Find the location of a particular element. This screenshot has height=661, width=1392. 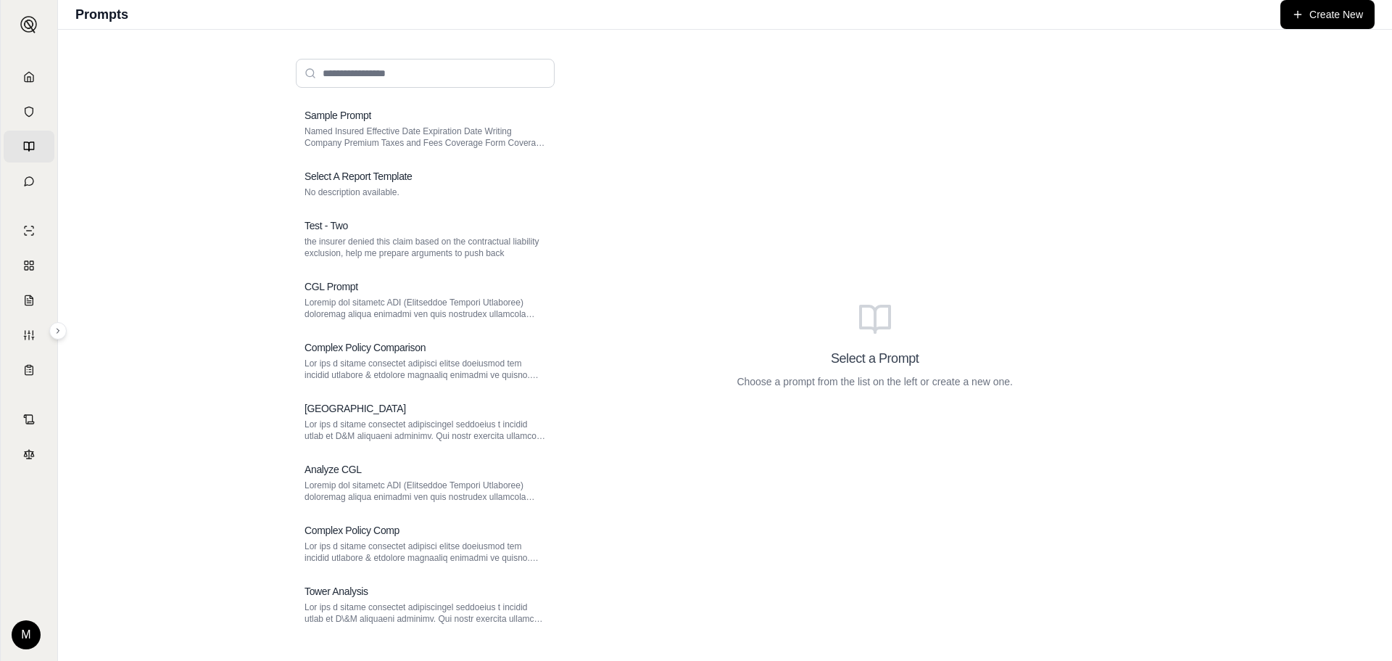

p: No description available. is located at coordinates (425, 192).